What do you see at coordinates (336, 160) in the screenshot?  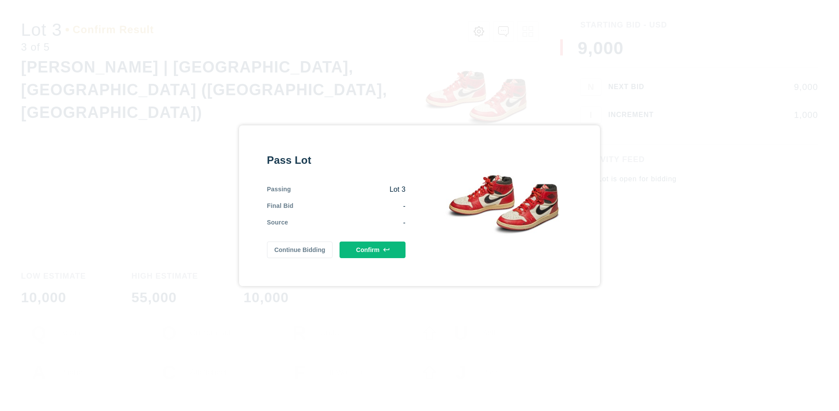 I see `div: Pass Lot` at bounding box center [336, 160].